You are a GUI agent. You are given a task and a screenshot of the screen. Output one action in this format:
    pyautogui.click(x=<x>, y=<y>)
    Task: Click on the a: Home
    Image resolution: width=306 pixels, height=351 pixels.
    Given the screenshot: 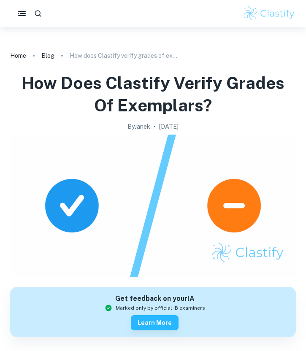 What is the action you would take?
    pyautogui.click(x=18, y=56)
    